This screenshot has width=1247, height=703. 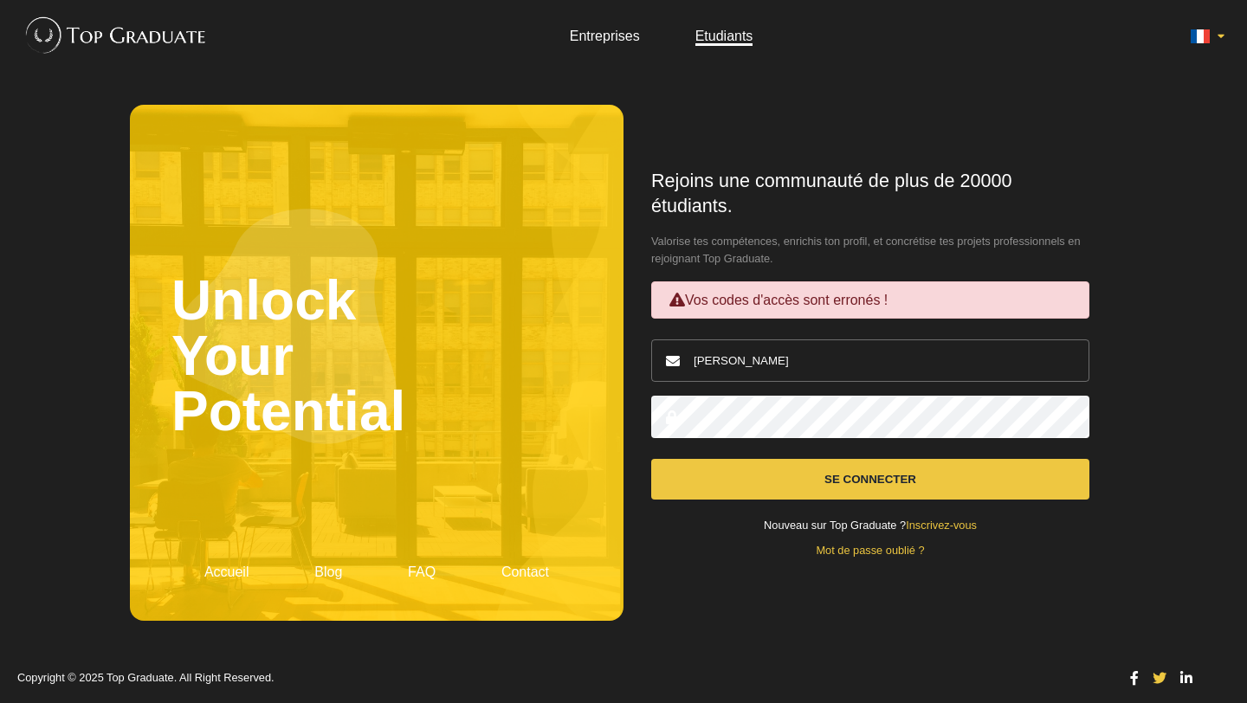 What do you see at coordinates (328, 572) in the screenshot?
I see `a: Blog` at bounding box center [328, 572].